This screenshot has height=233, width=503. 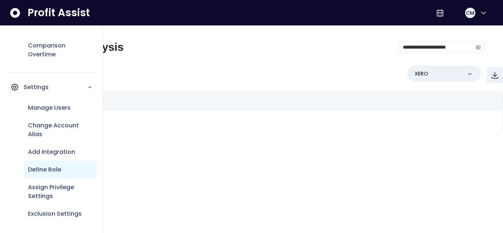 What do you see at coordinates (45, 170) in the screenshot?
I see `p: Define Role` at bounding box center [45, 170].